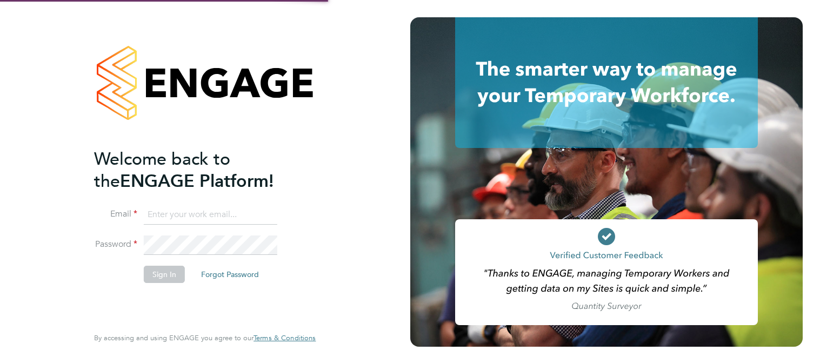 The width and height of the screenshot is (820, 364). What do you see at coordinates (116, 214) in the screenshot?
I see `label: Email` at bounding box center [116, 214].